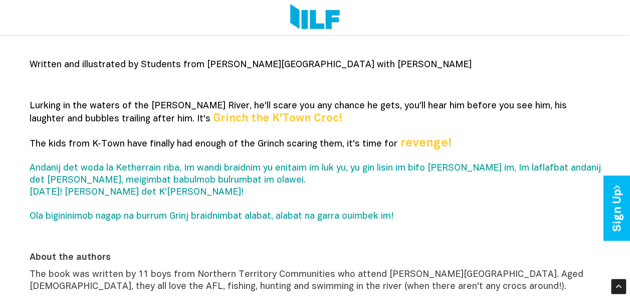 This screenshot has height=298, width=630. What do you see at coordinates (315, 192) in the screenshot?
I see `span: Andanij det woda la Ketherrain riba, Im wandi braidnim yu enitaim im luk yu, yu gin lisin im bifo...` at bounding box center [315, 192].